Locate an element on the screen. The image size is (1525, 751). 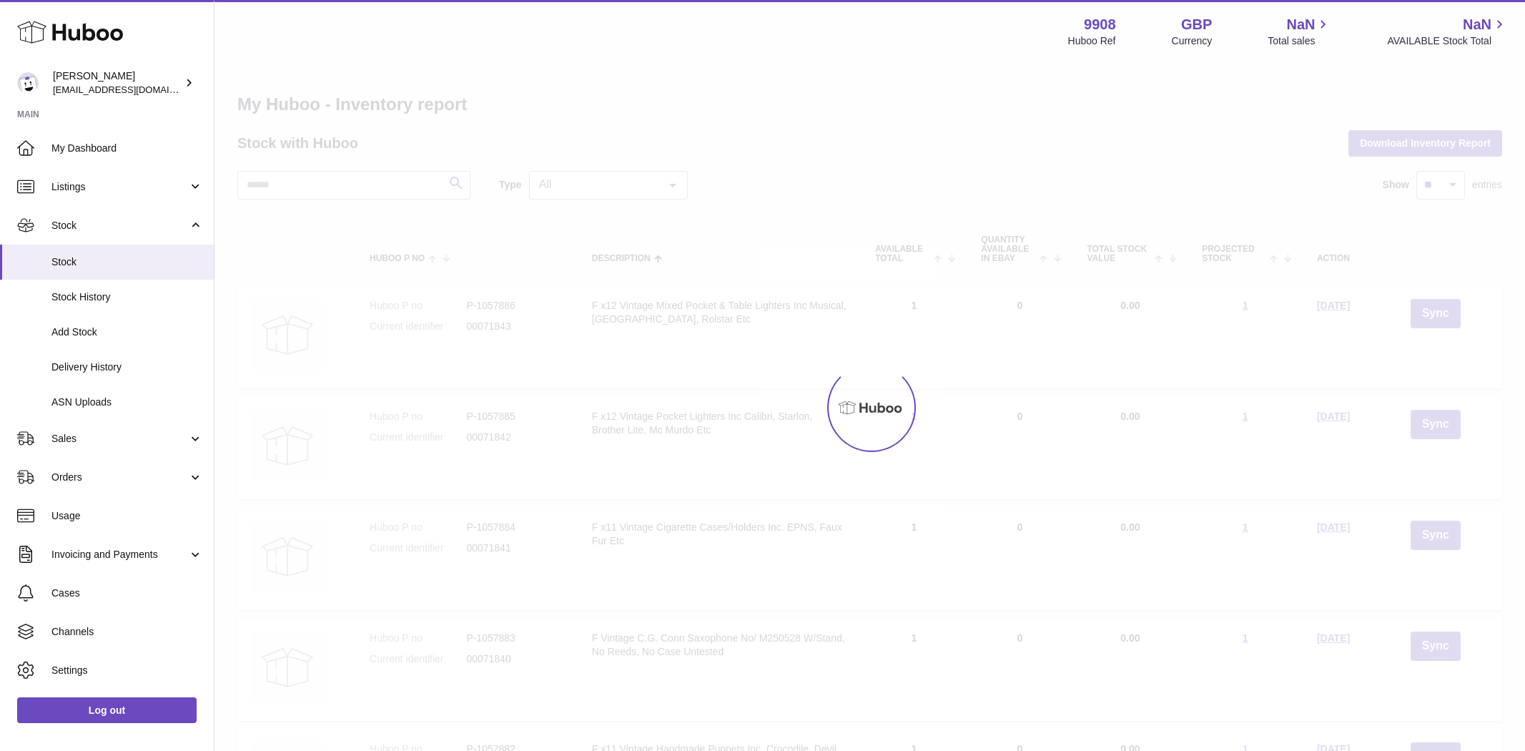
span: Total sales is located at coordinates (1299, 41).